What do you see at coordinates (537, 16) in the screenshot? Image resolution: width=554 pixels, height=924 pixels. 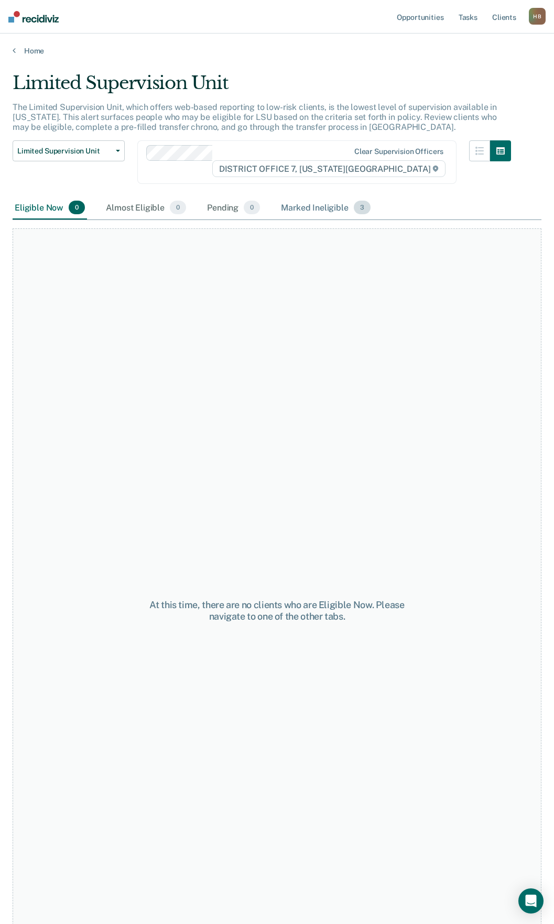 I see `div: H B` at bounding box center [537, 16].